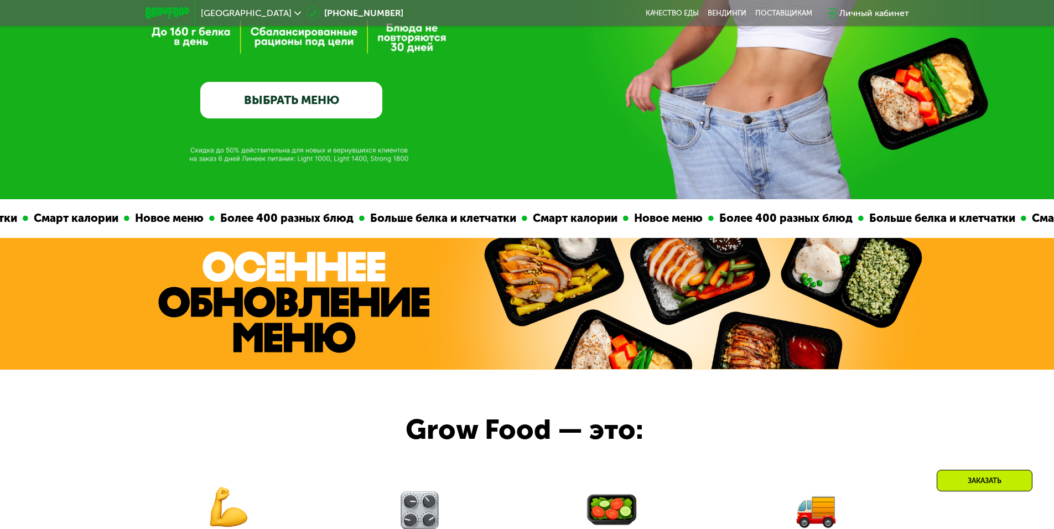  What do you see at coordinates (874, 13) in the screenshot?
I see `div: Личный кабинет` at bounding box center [874, 13].